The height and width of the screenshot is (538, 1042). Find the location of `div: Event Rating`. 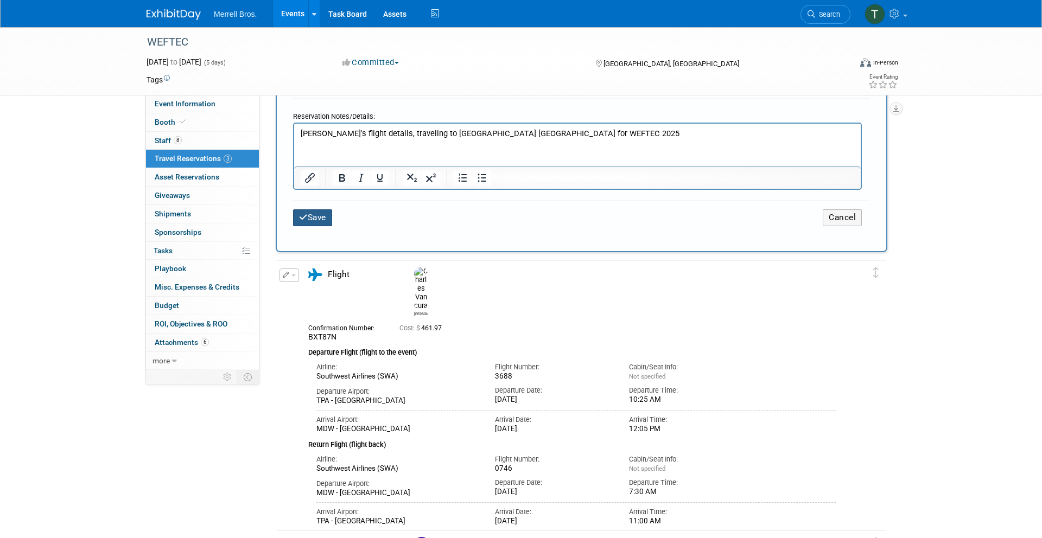

div: Event Rating is located at coordinates (883, 77).